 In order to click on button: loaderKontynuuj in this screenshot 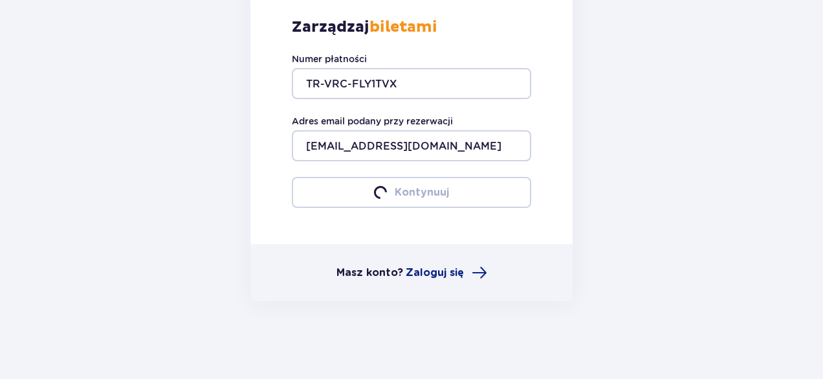, I will do `click(412, 192)`.